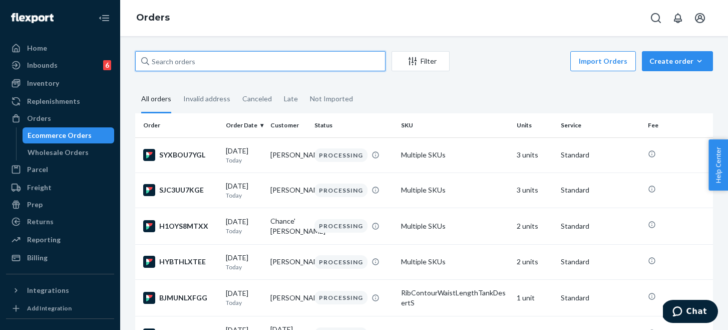  I want to click on button: Import Orders, so click(603, 61).